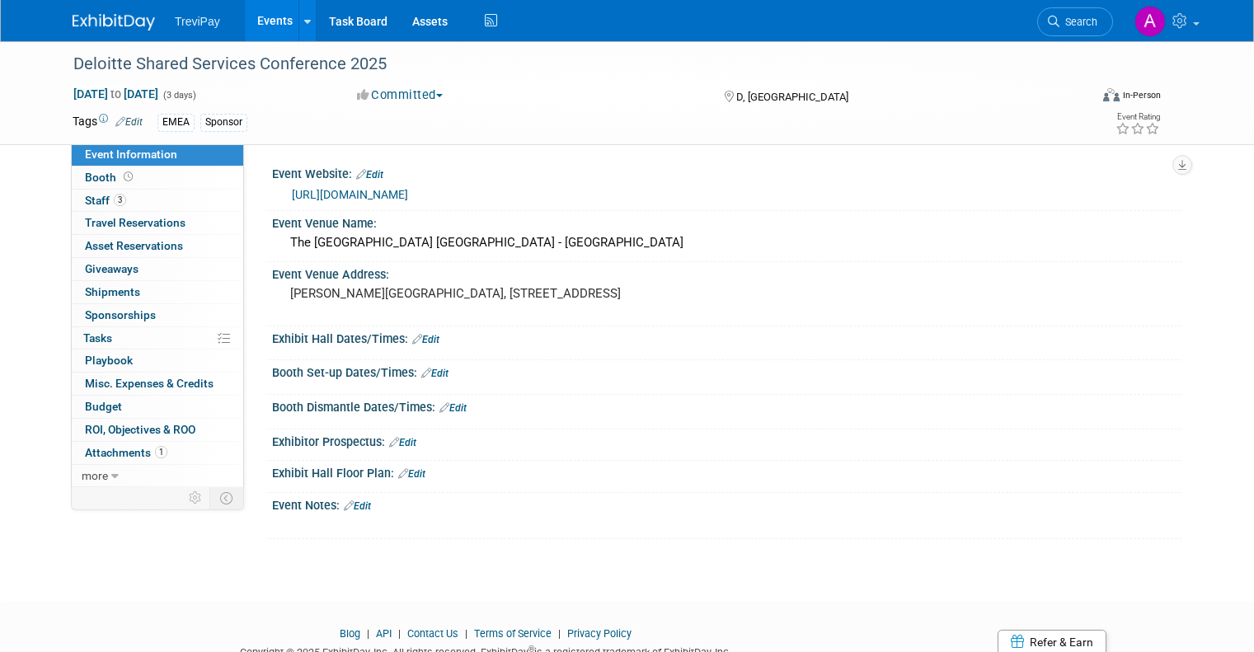 The image size is (1254, 652). Describe the element at coordinates (726, 221) in the screenshot. I see `div: Event Venue Name:` at that location.